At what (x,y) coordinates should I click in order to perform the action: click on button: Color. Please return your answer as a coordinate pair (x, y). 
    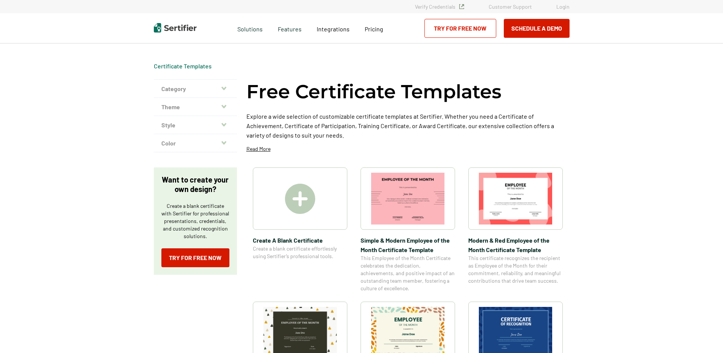
    Looking at the image, I should click on (195, 143).